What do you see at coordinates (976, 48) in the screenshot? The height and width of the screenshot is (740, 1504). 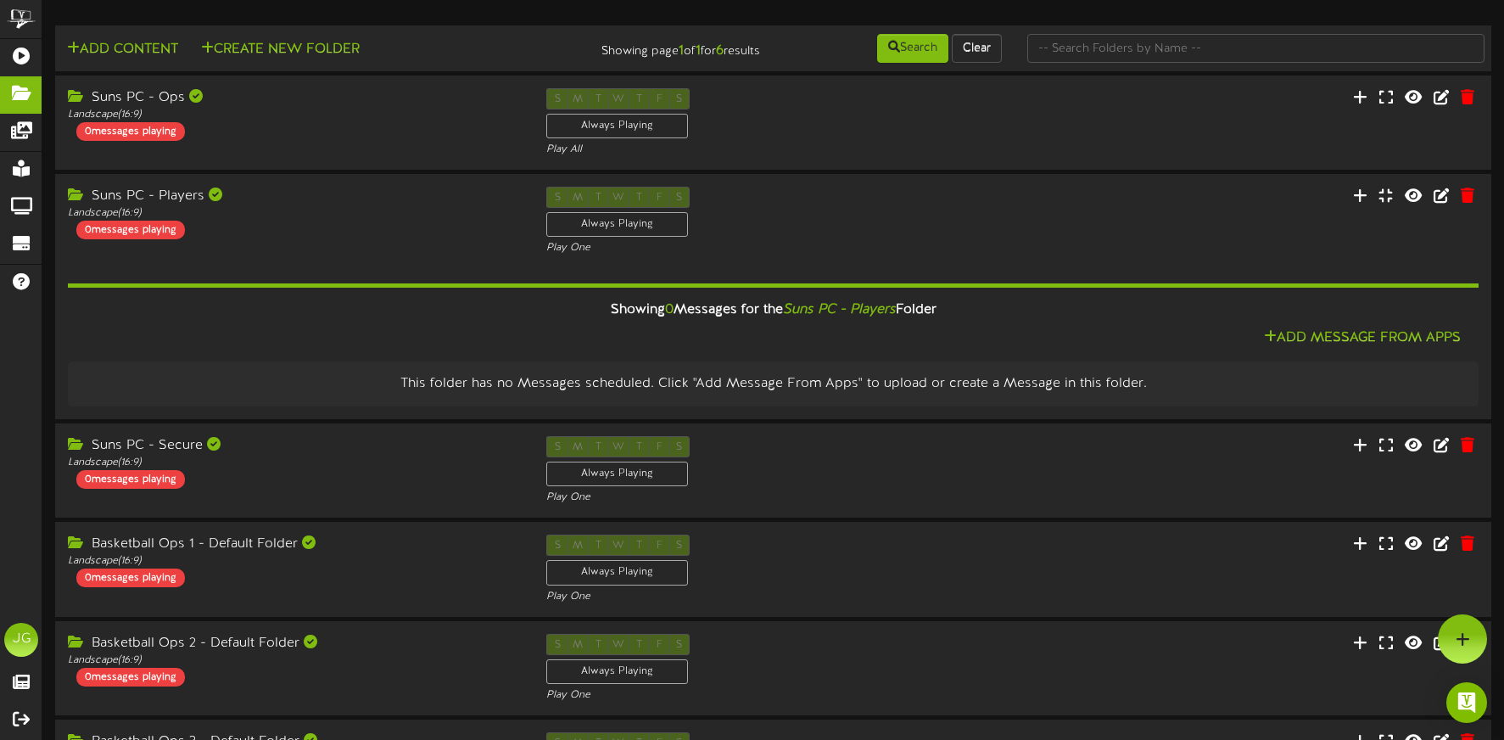 I see `button: Clear` at bounding box center [976, 48].